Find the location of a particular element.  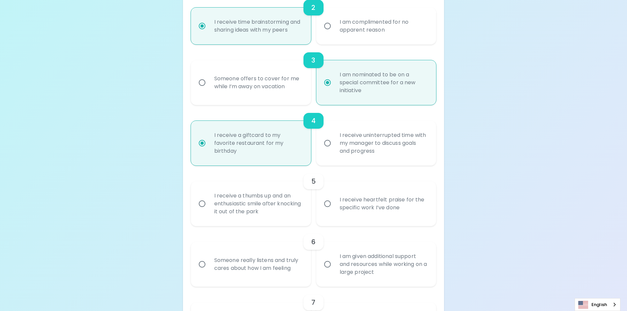

h6: 6 is located at coordinates (313, 242).